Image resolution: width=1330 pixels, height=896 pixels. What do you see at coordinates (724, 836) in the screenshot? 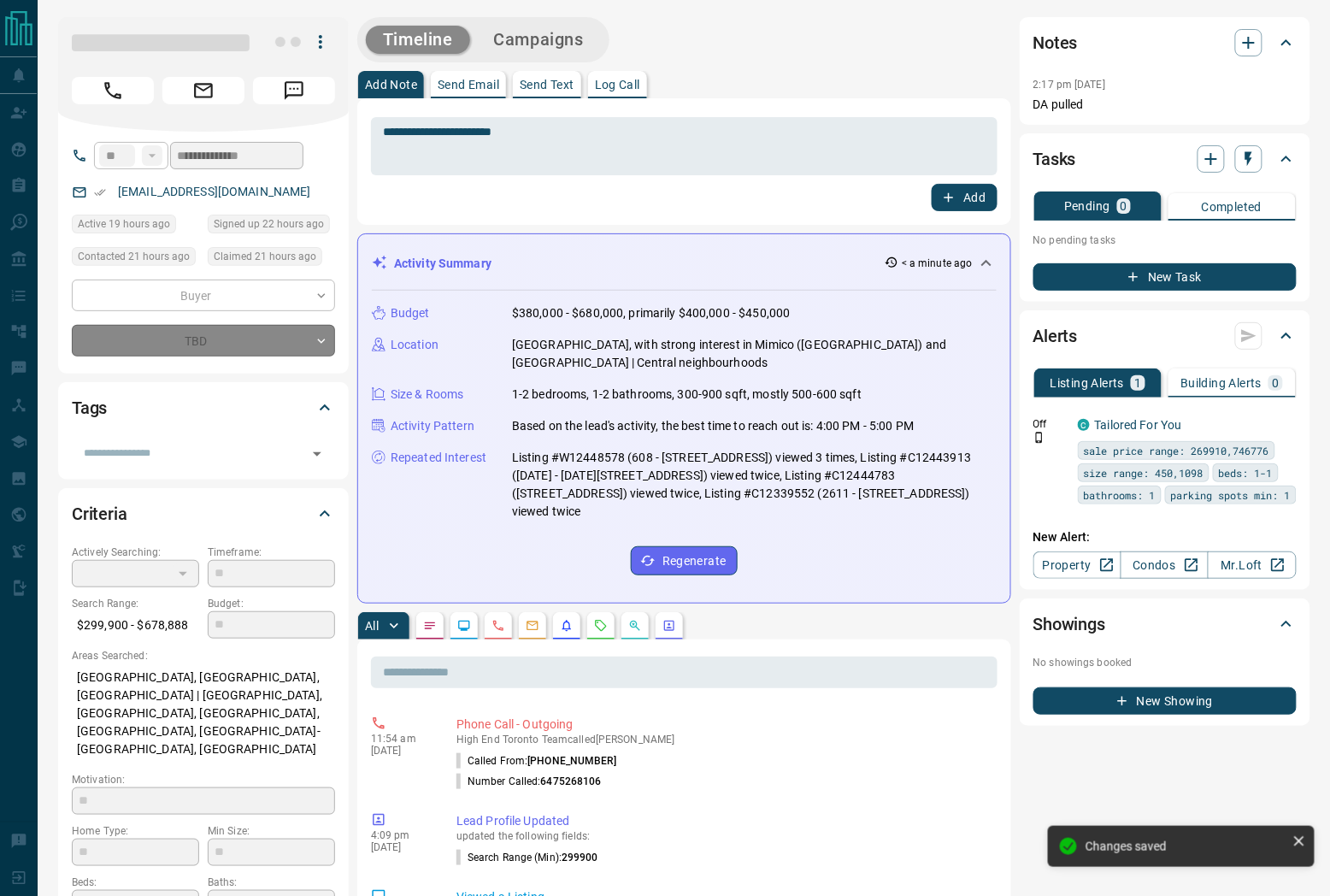
I see `p: updated the following fields:` at bounding box center [724, 836].